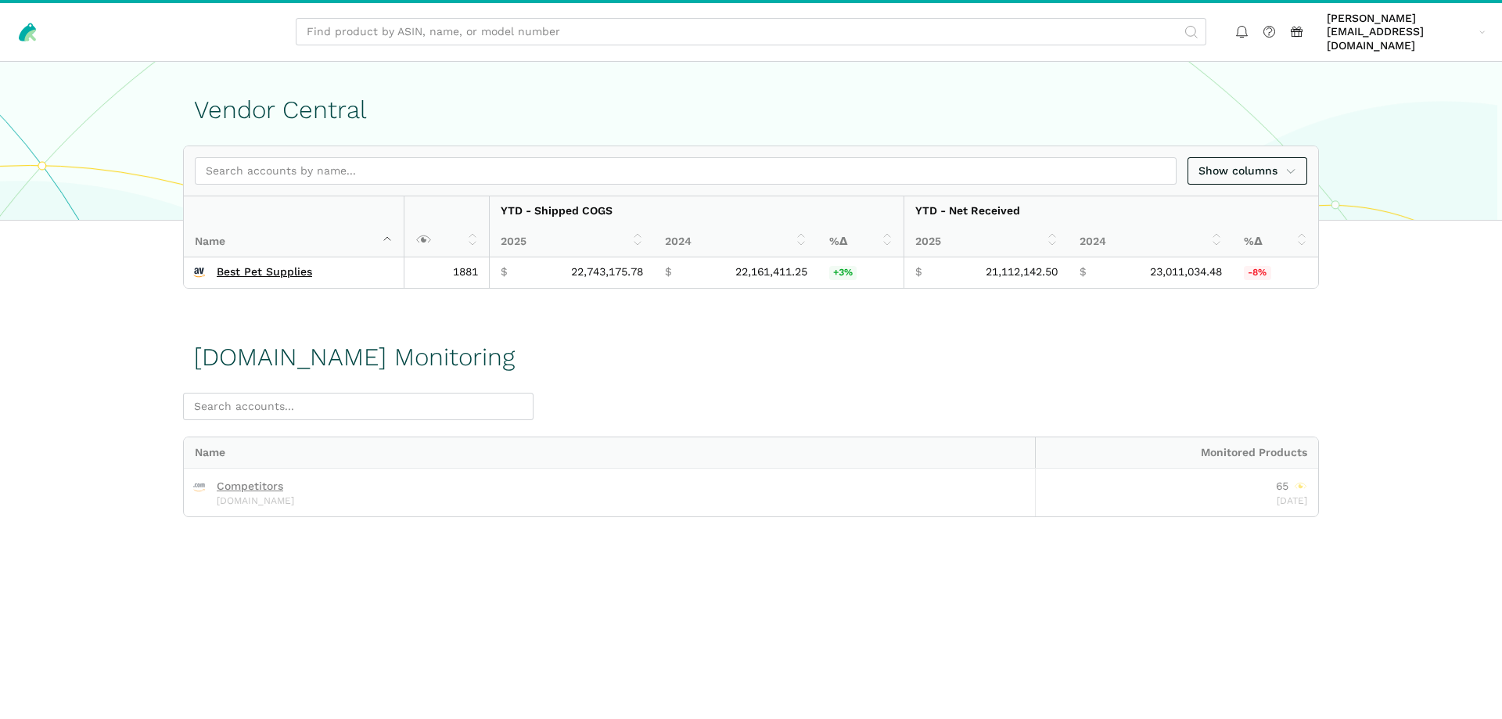 This screenshot has height=719, width=1502. Describe the element at coordinates (771, 272) in the screenshot. I see `span: 22,161,411.25` at that location.